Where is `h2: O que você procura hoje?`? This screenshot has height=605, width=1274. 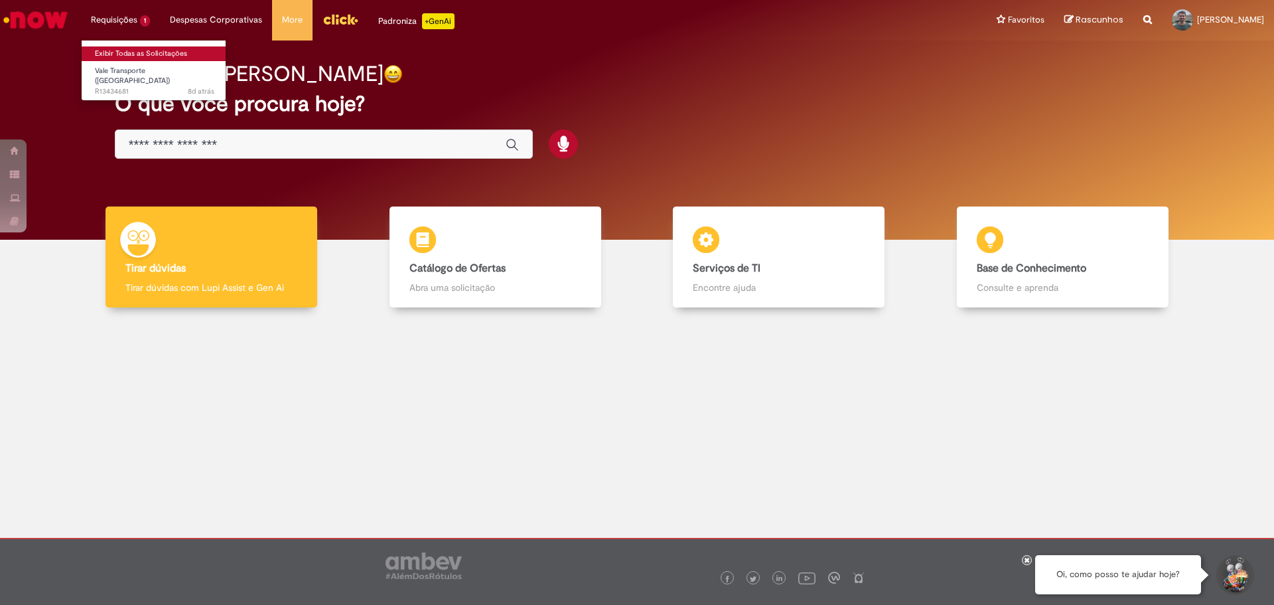
h2: O que você procura hoje? is located at coordinates (637, 104).